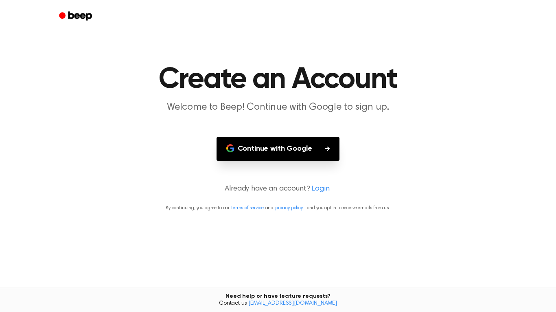  I want to click on h1: Create an Account, so click(278, 80).